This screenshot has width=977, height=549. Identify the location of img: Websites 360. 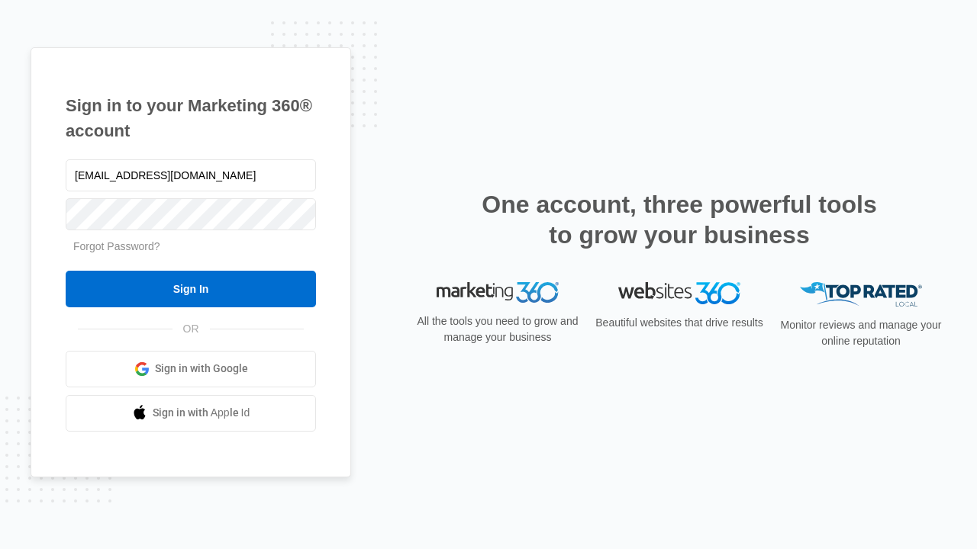
(679, 293).